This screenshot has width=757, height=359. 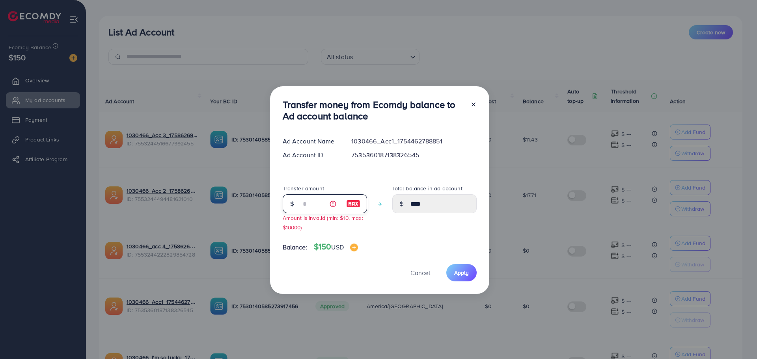 I want to click on h4: $150, so click(x=336, y=247).